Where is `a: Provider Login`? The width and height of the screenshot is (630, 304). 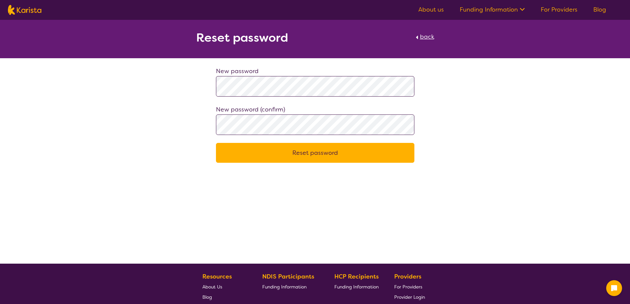
a: Provider Login is located at coordinates (409, 297).